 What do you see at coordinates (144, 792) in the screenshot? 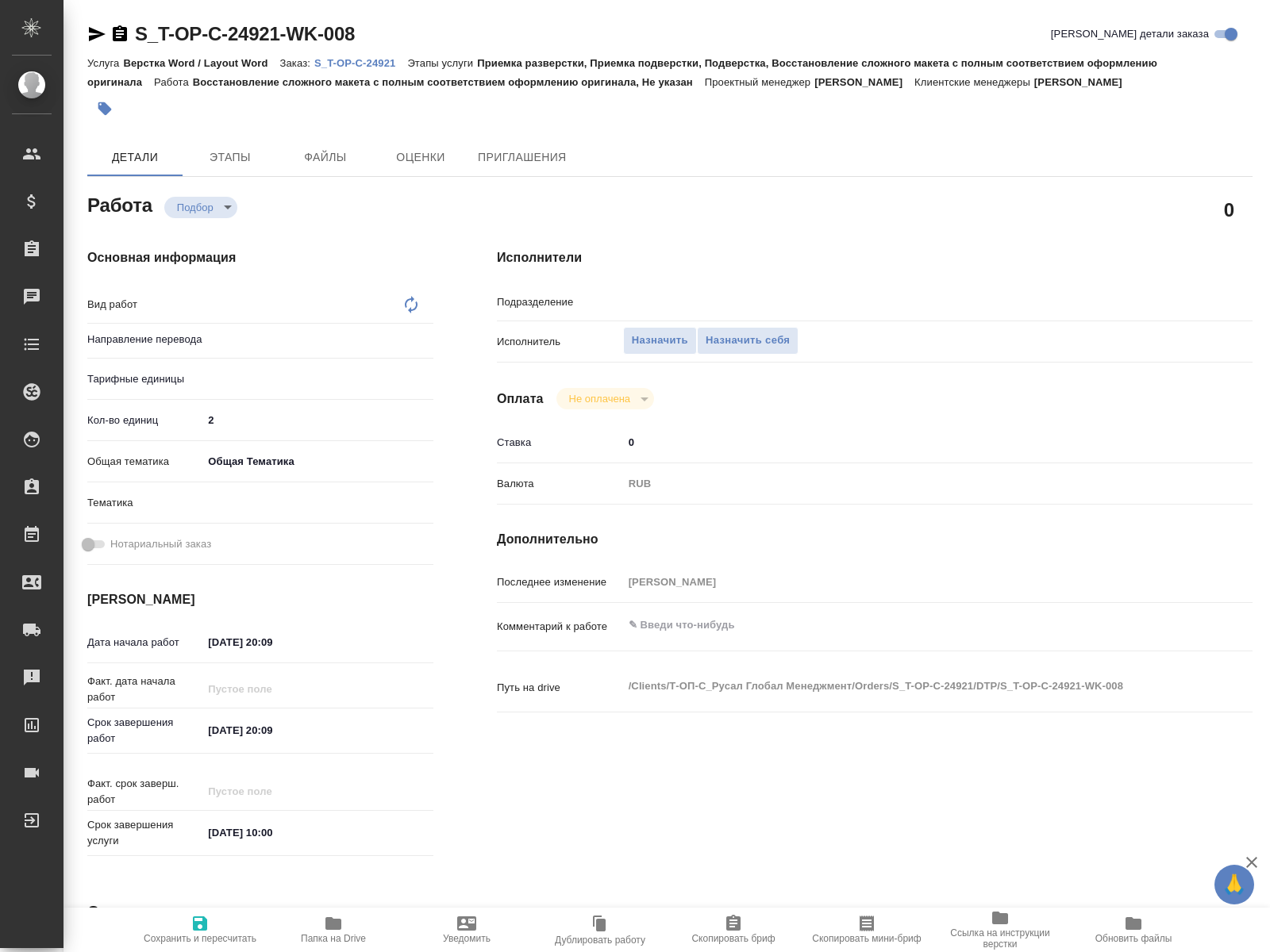
I see `p: Факт. срок заверш. работ` at bounding box center [144, 792].